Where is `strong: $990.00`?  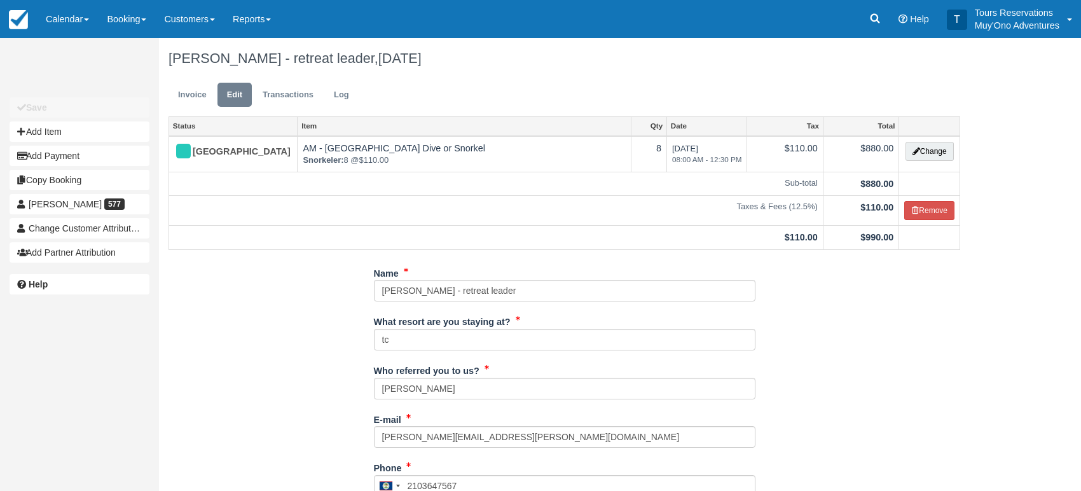
strong: $990.00 is located at coordinates (877, 237).